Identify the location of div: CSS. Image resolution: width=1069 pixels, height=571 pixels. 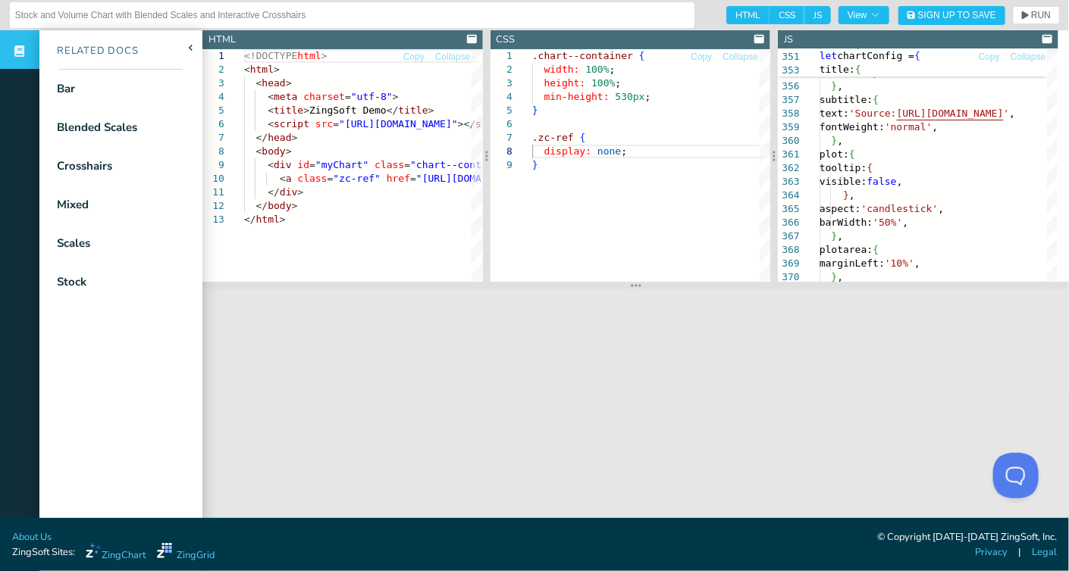
(506, 39).